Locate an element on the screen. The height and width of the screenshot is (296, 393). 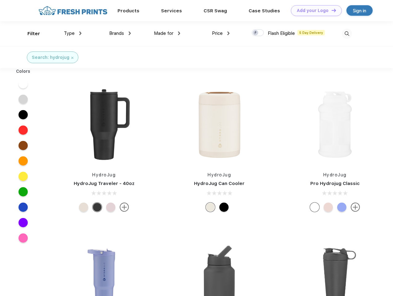
div: Add your Logo is located at coordinates (312, 10).